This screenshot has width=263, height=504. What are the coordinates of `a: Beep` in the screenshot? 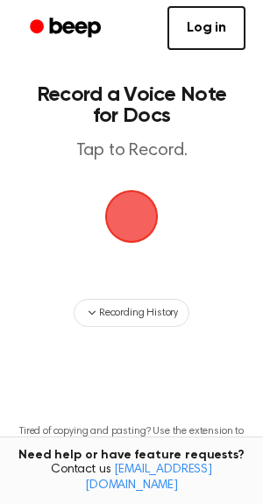 It's located at (67, 28).